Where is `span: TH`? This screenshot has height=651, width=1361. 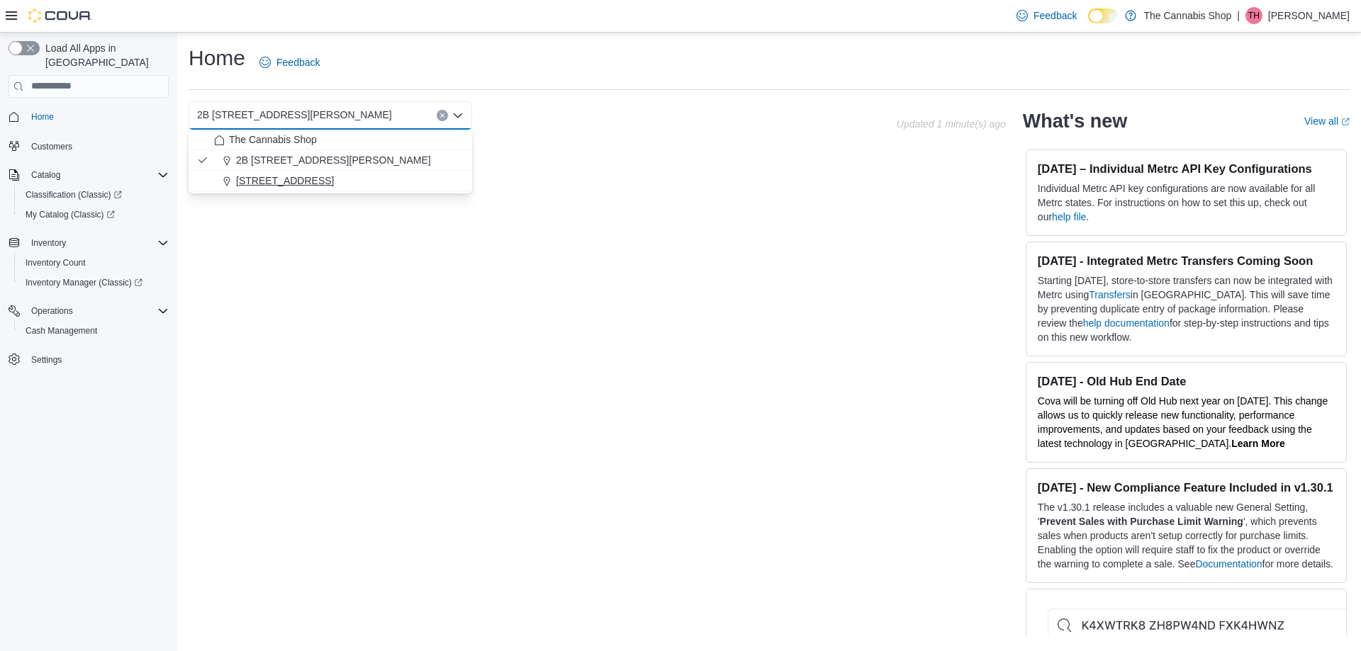 span: TH is located at coordinates (1254, 16).